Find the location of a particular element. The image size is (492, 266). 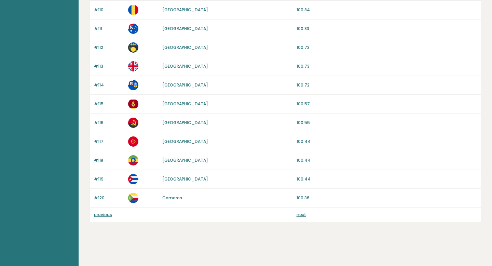

p: #111 is located at coordinates (109, 29).